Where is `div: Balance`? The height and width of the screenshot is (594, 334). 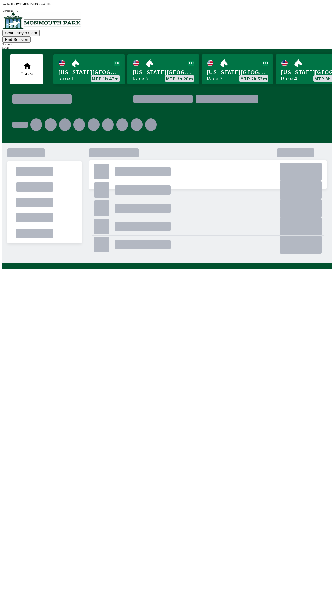 div: Balance is located at coordinates (167, 44).